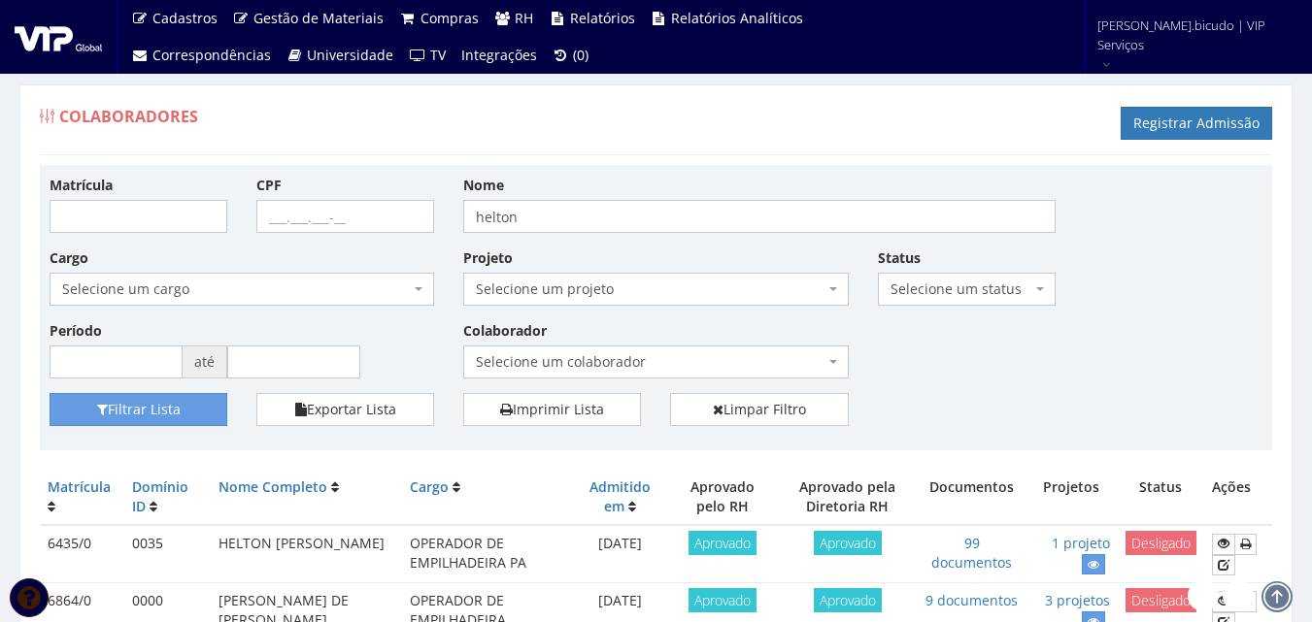 This screenshot has height=622, width=1312. Describe the element at coordinates (128, 116) in the screenshot. I see `span: Colaboradores` at that location.